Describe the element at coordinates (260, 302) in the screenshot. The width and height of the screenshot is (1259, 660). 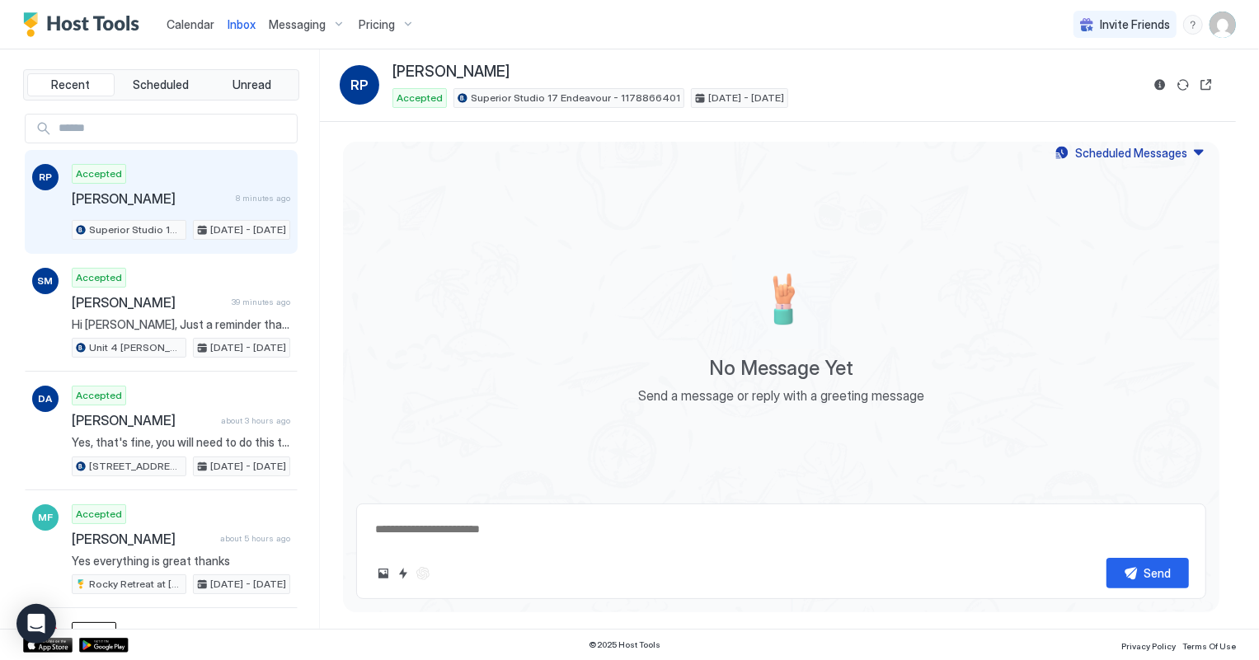
I see `span: 39 minutes ago` at that location.